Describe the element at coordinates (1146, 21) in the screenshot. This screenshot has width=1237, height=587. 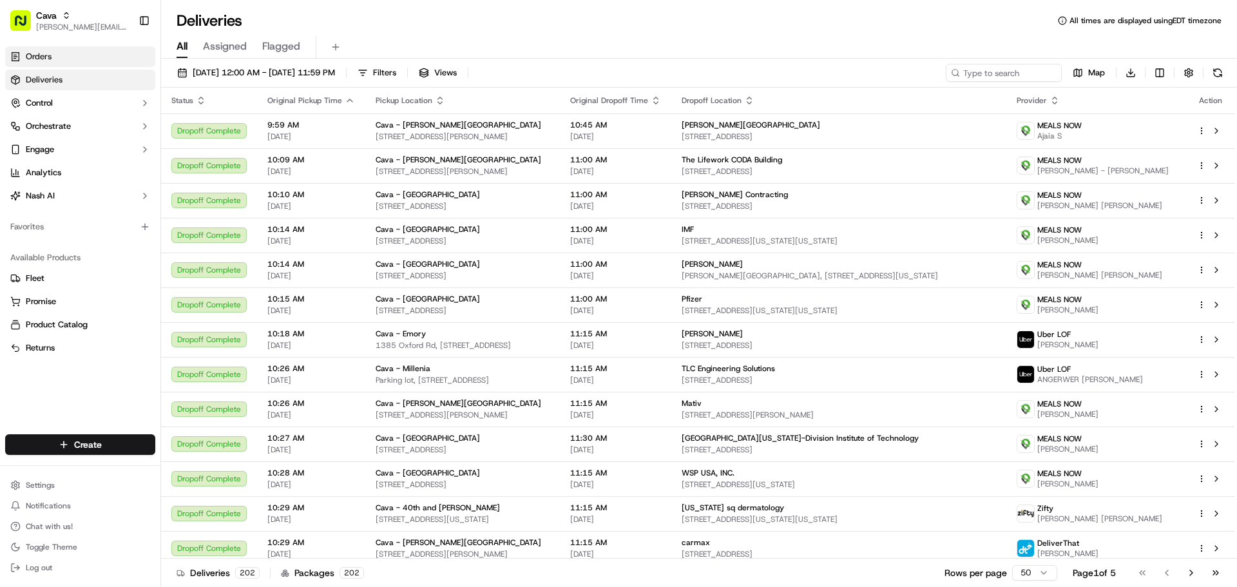
I see `span: All times are displayed using EDT timezone` at that location.